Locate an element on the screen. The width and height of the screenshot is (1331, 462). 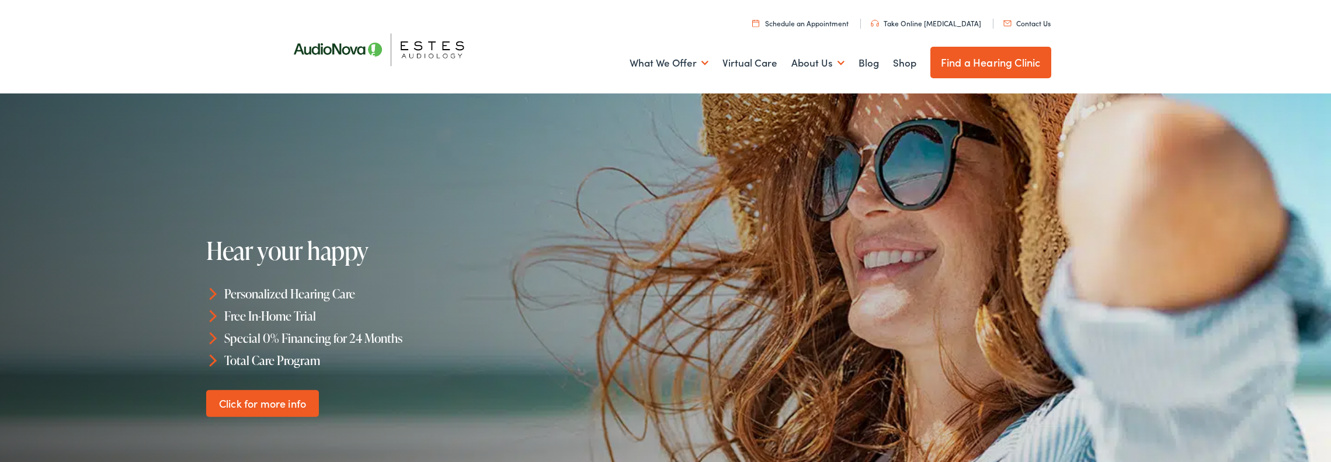
li: Free In-Home Trial is located at coordinates (439, 316).